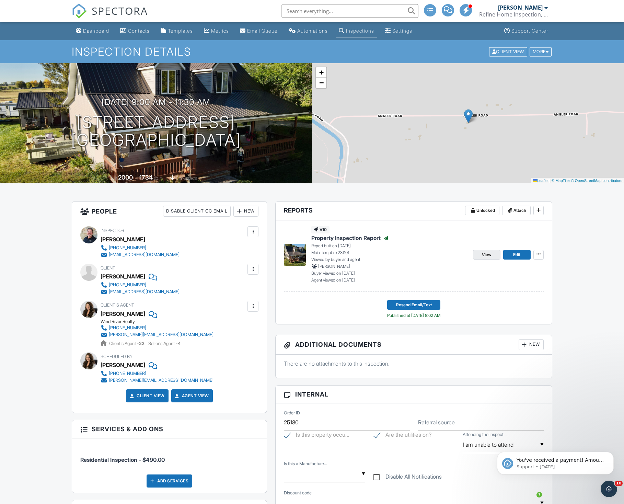 This screenshot has width=624, height=504. I want to click on a: SPECTORA, so click(110, 16).